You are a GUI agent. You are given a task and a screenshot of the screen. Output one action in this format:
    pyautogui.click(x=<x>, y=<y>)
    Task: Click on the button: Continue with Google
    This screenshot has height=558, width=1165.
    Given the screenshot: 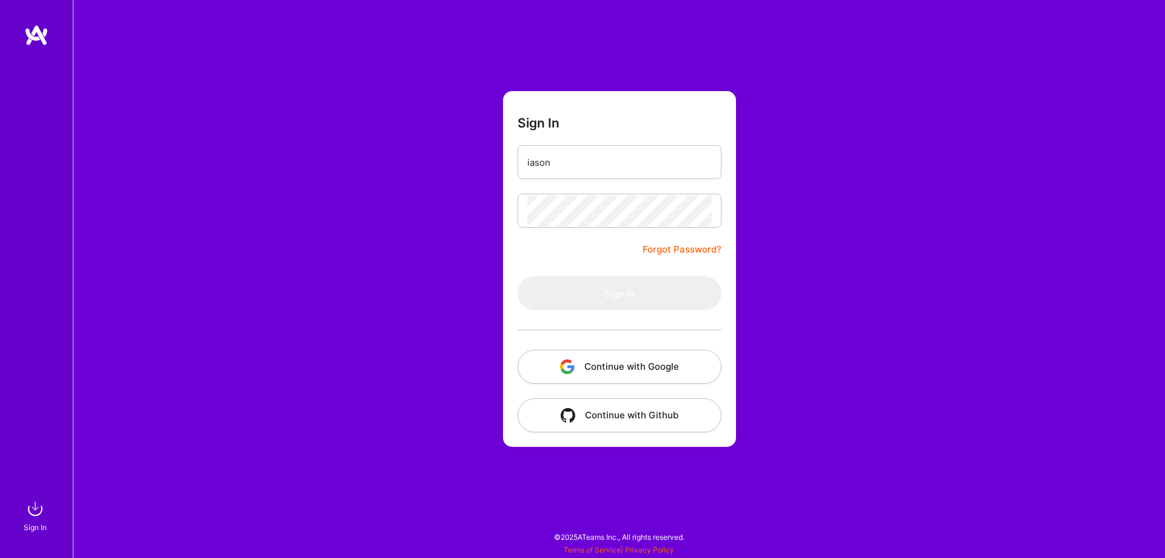 What is the action you would take?
    pyautogui.click(x=620, y=367)
    